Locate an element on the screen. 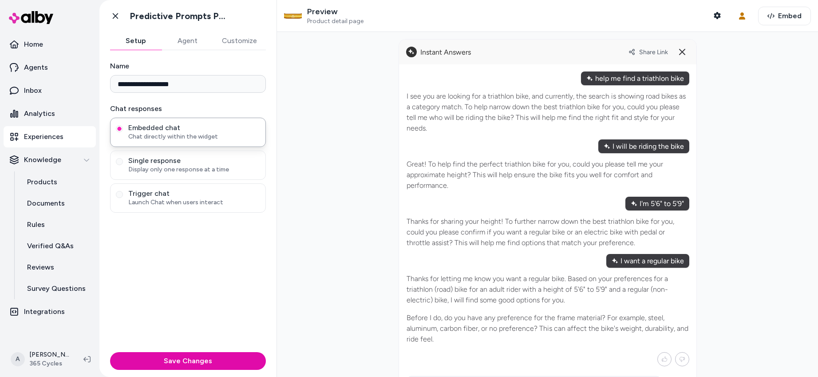  button: Embed is located at coordinates (784, 16).